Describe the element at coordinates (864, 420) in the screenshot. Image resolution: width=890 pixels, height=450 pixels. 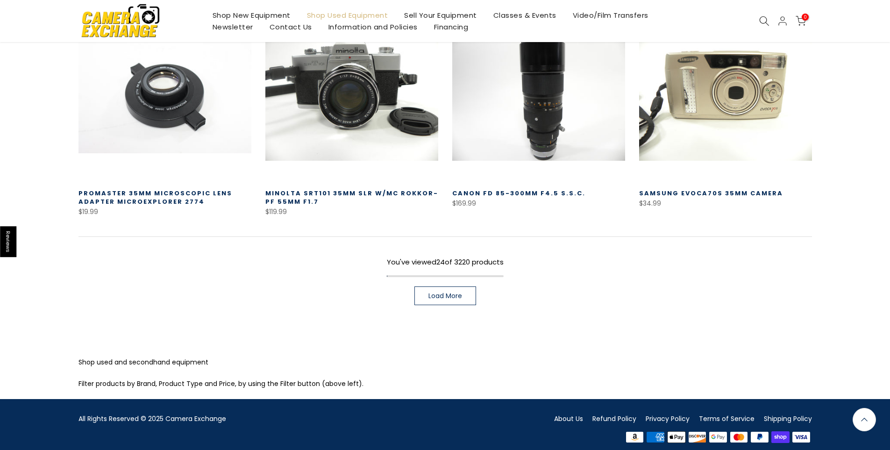
I see `a: Back to the top` at that location.